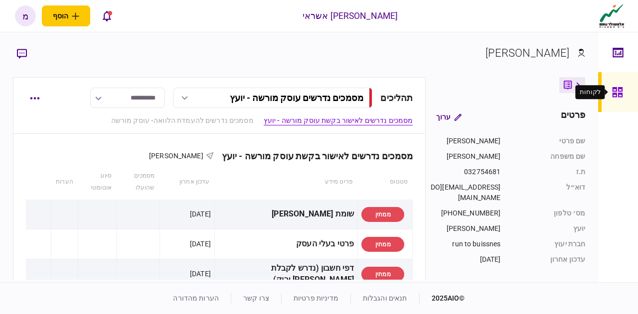  What do you see at coordinates (66, 16) in the screenshot?
I see `button: פתח תפריט להוספת לקוח` at bounding box center [66, 16].